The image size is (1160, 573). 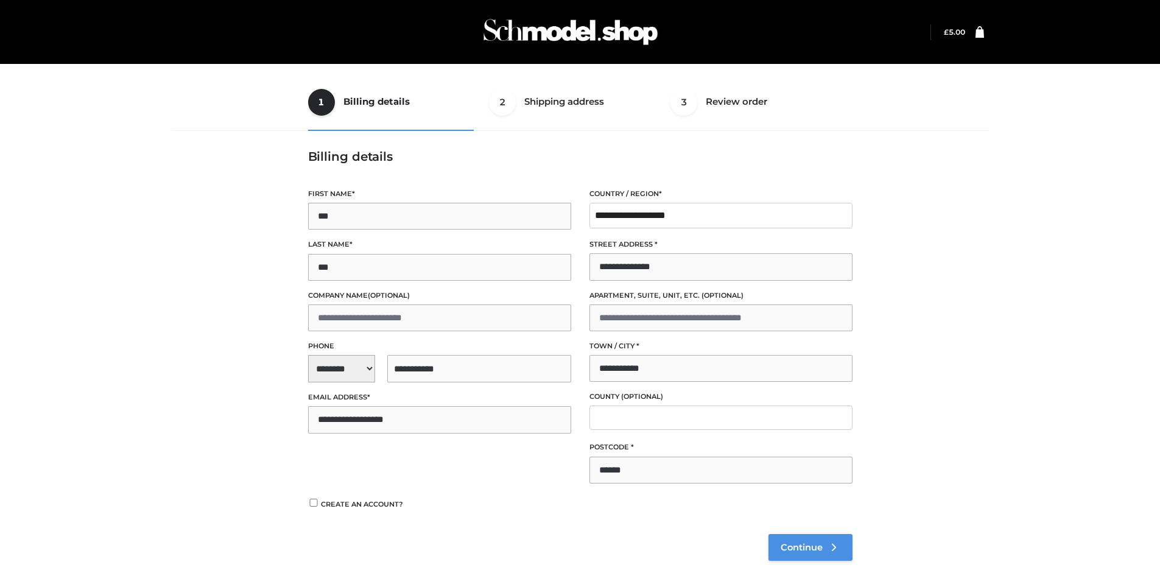 I want to click on label: County, so click(x=721, y=397).